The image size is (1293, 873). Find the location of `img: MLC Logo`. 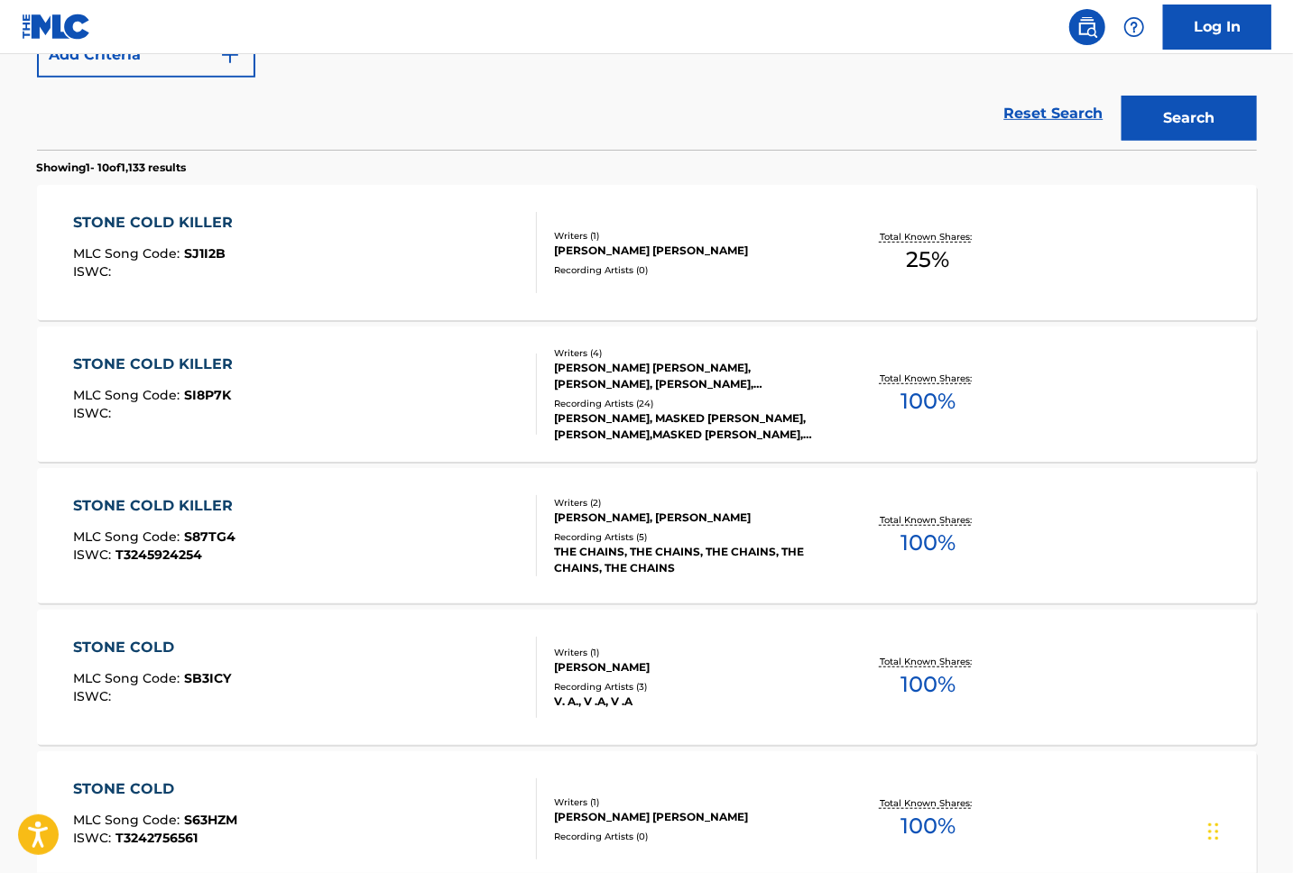

img: MLC Logo is located at coordinates (56, 26).